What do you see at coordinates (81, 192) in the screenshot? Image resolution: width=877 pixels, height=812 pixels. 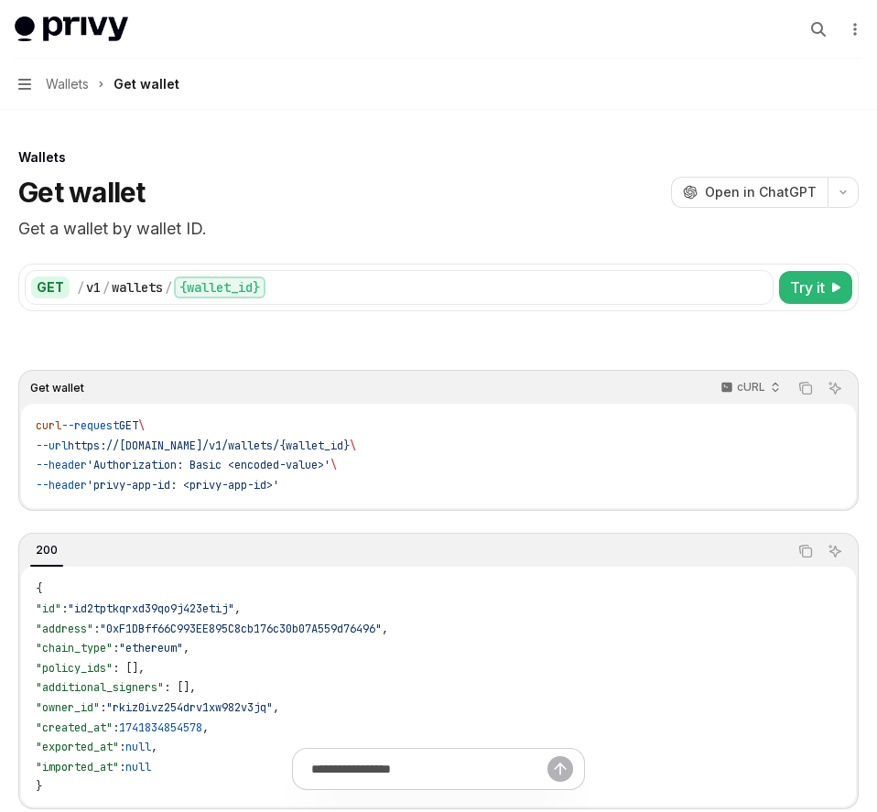 I see `h1: Get wallet` at bounding box center [81, 192].